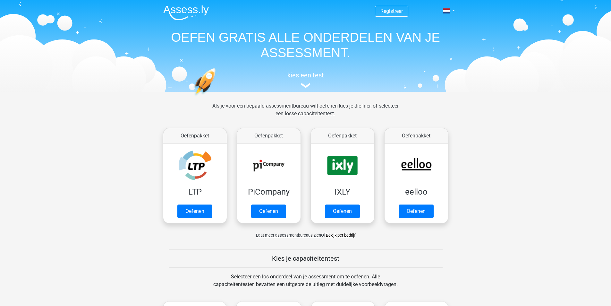  What do you see at coordinates (341, 235) in the screenshot?
I see `a: Bekijk per bedrijf` at bounding box center [341, 235].